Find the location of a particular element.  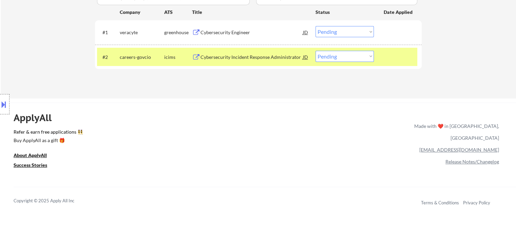

div: careers-govcio is located at coordinates (142, 57).